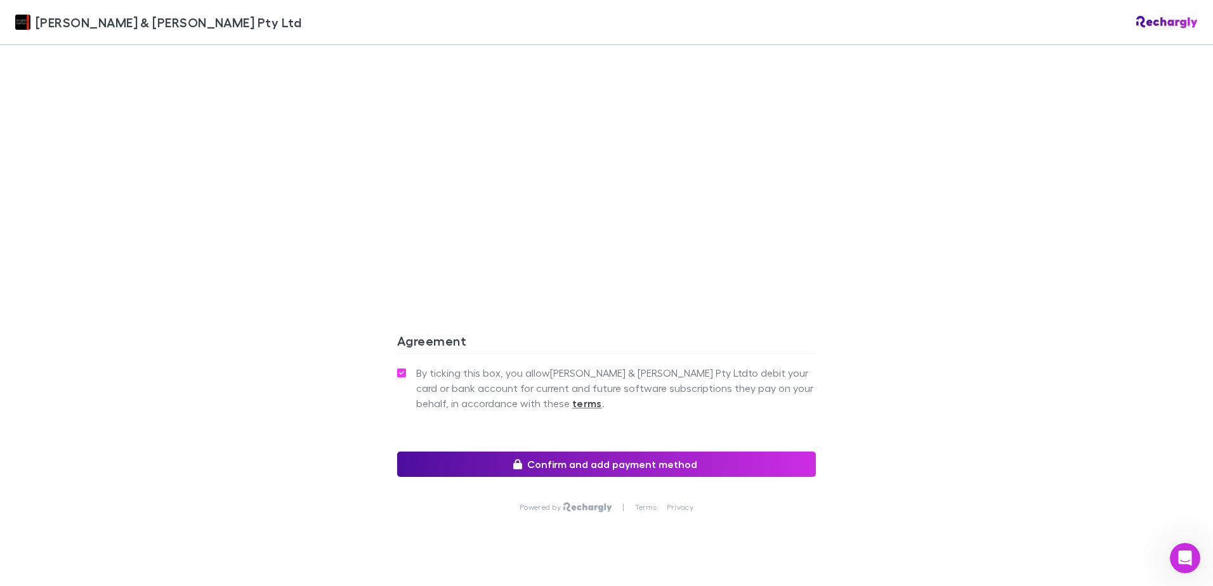 The width and height of the screenshot is (1213, 586). Describe the element at coordinates (541, 508) in the screenshot. I see `p: Powered by` at that location.